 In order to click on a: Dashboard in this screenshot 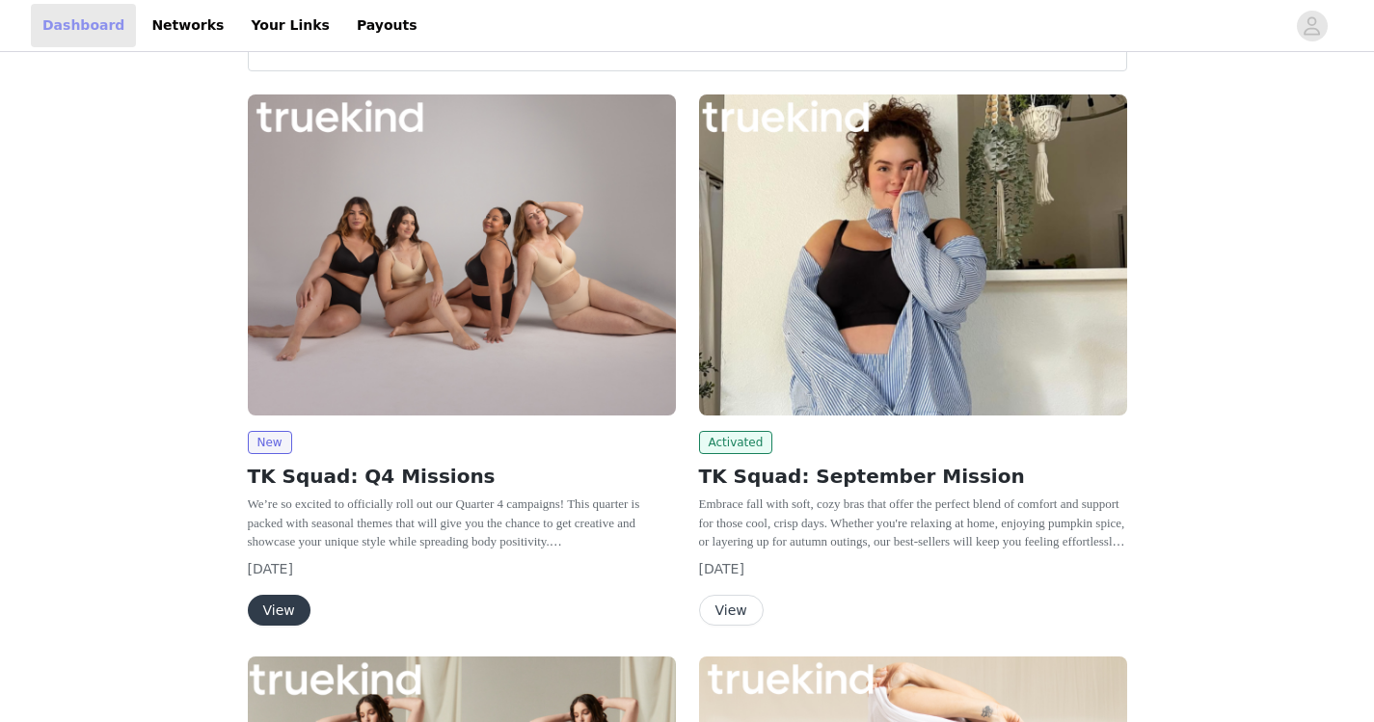, I will do `click(83, 25)`.